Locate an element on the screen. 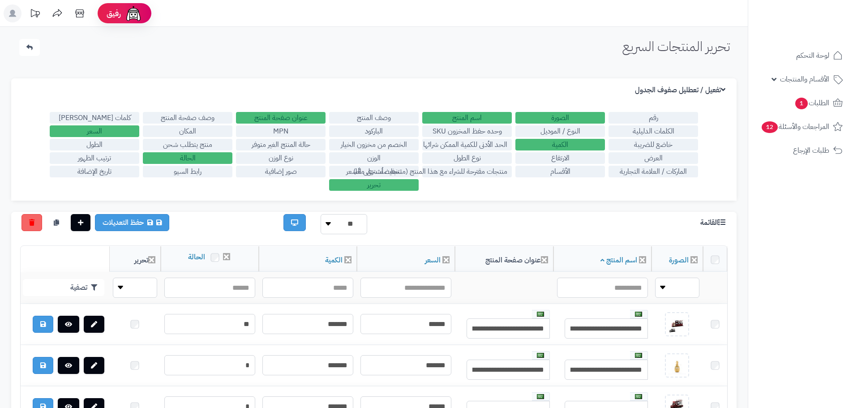 The height and width of the screenshot is (408, 853). label: الصورة is located at coordinates (560, 118).